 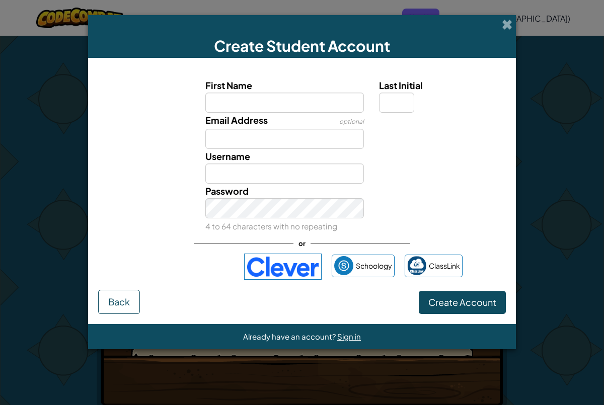 I want to click on button: Create Account, so click(x=462, y=302).